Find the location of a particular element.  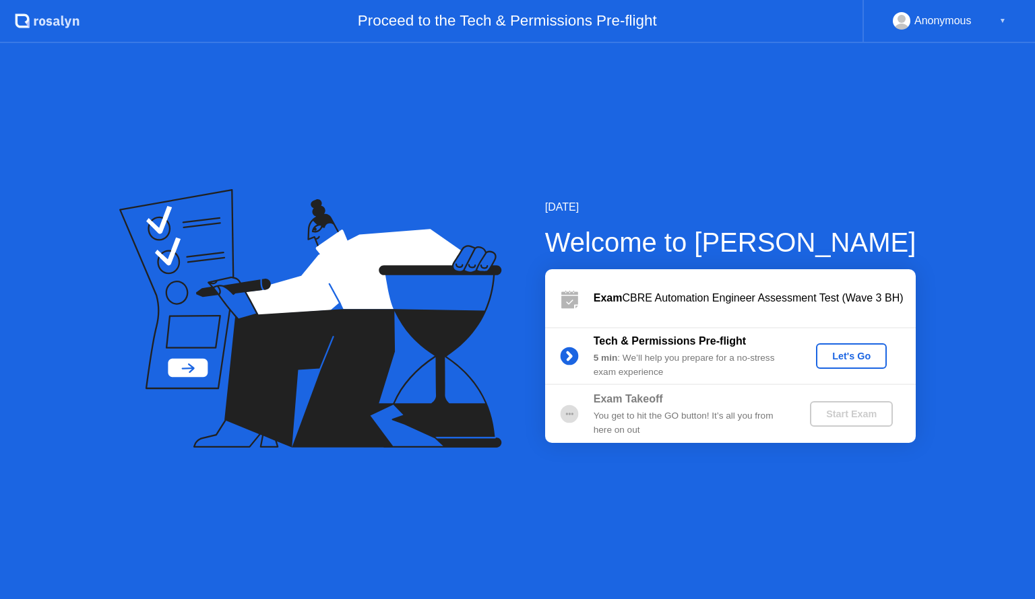

div: You get to hit the GO button! It’s all you from here on out is located at coordinates (690, 423).